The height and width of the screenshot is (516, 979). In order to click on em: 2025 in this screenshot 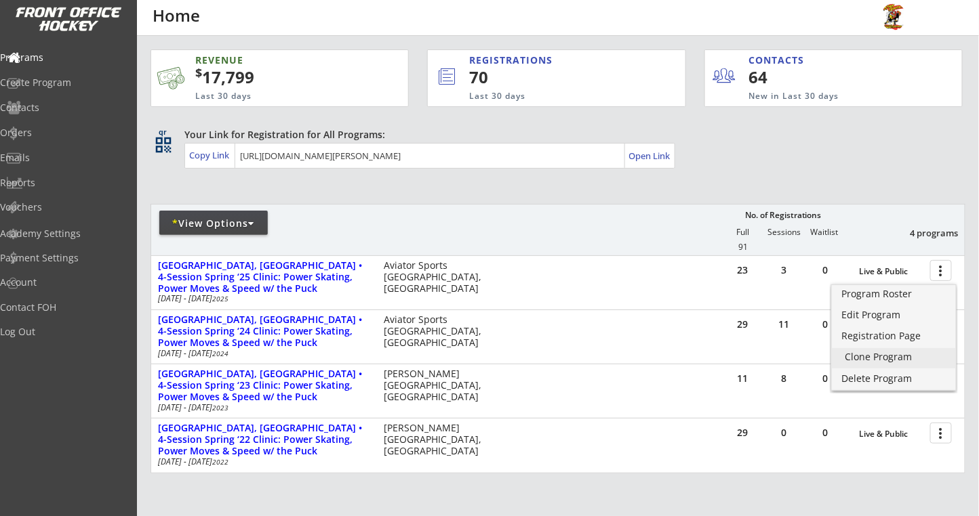, I will do `click(220, 299)`.